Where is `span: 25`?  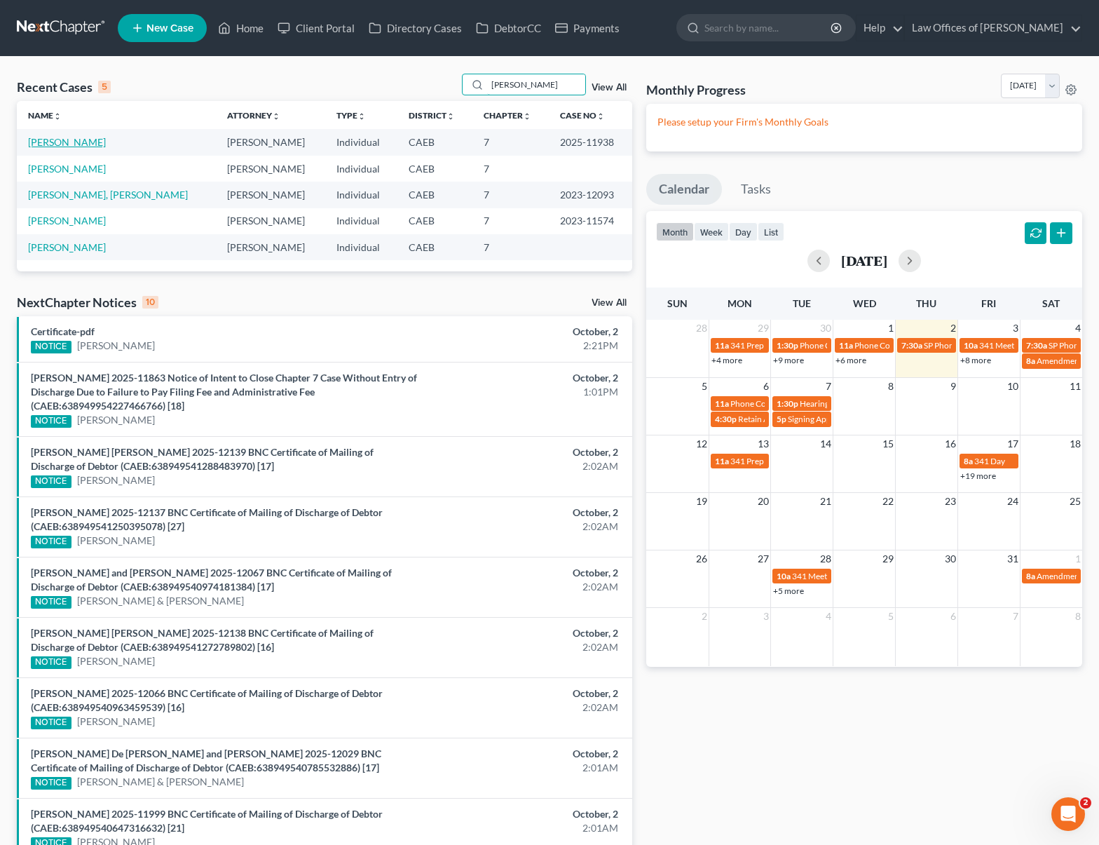
span: 25 is located at coordinates (1076, 501).